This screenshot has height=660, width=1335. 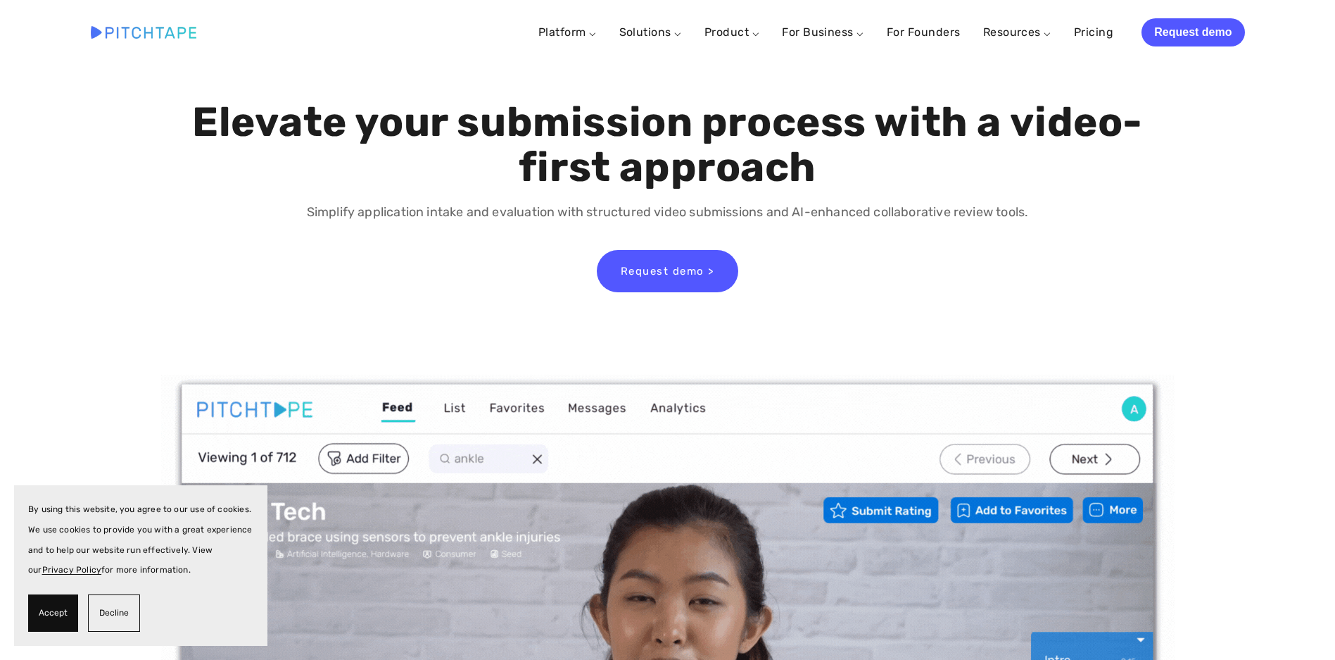 What do you see at coordinates (650, 32) in the screenshot?
I see `a: Solutions ⌵` at bounding box center [650, 32].